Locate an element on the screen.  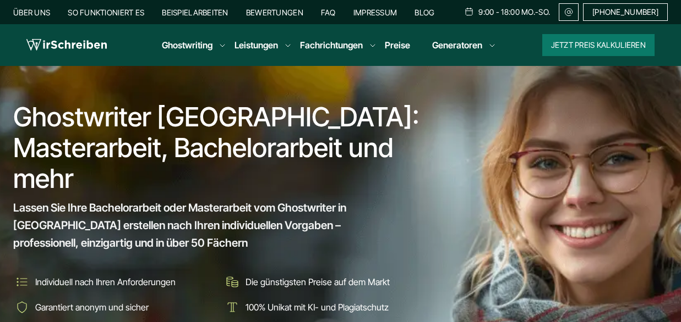
span: 9:00 - 18:00 Mo.-So. is located at coordinates (514, 12).